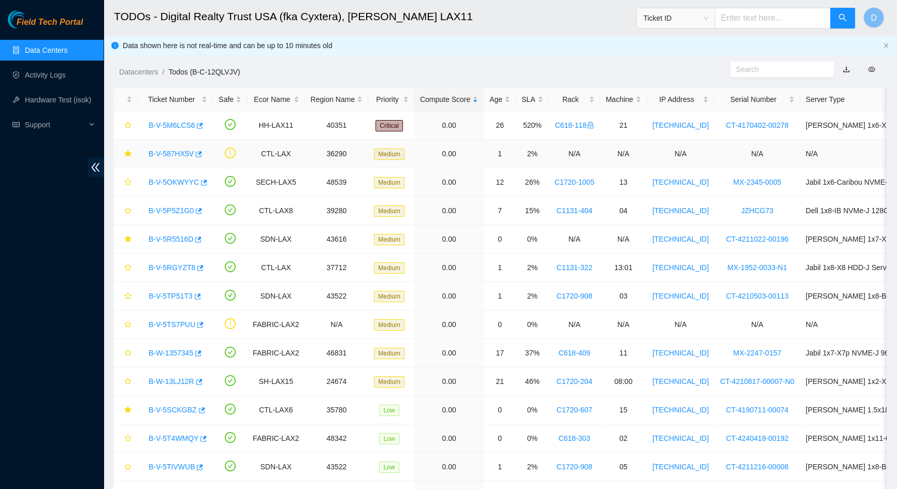 Image resolution: width=897 pixels, height=489 pixels. Describe the element at coordinates (171, 154) in the screenshot. I see `a: B-V-587HX5V` at that location.